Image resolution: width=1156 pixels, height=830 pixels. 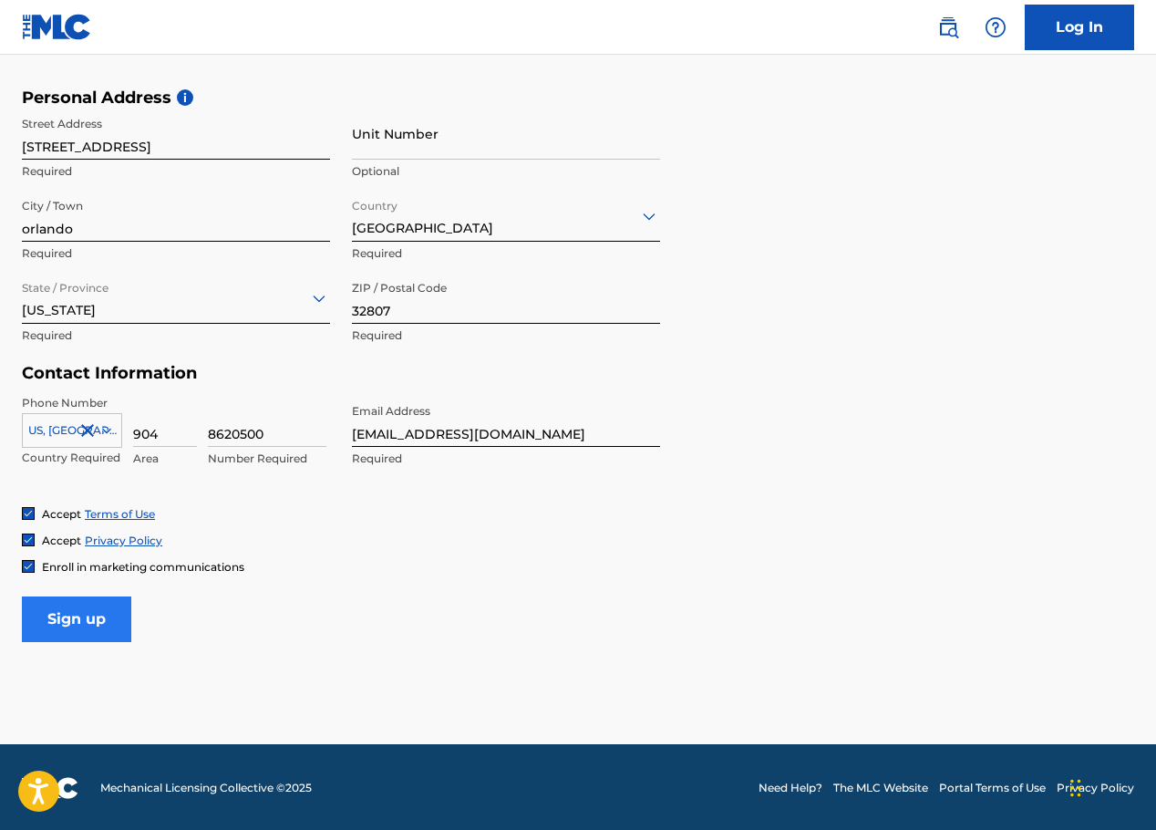 What do you see at coordinates (77, 619) in the screenshot?
I see `input: Sign up` at bounding box center [77, 619].